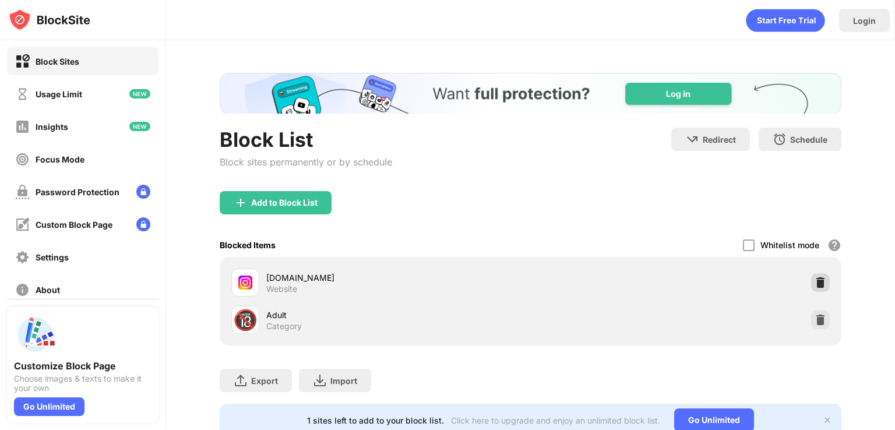  What do you see at coordinates (344, 380) in the screenshot?
I see `div: Import` at bounding box center [344, 380].